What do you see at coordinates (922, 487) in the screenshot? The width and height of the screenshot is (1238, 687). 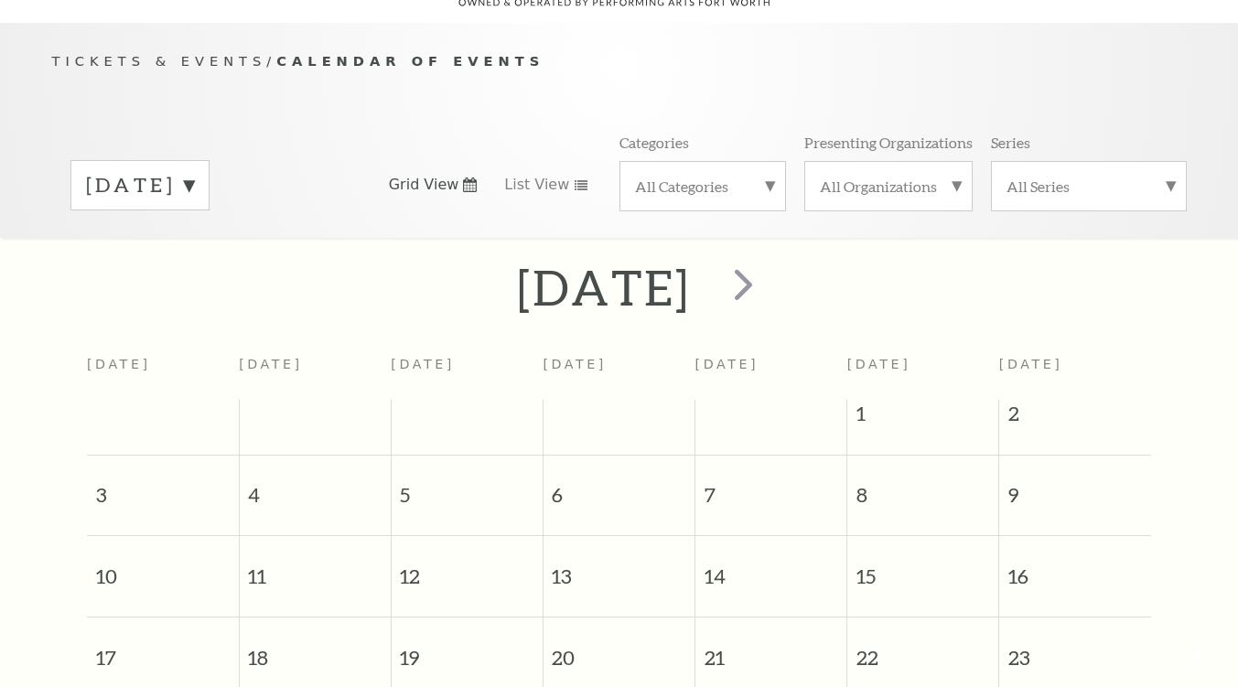 I see `span: 8` at bounding box center [922, 487].